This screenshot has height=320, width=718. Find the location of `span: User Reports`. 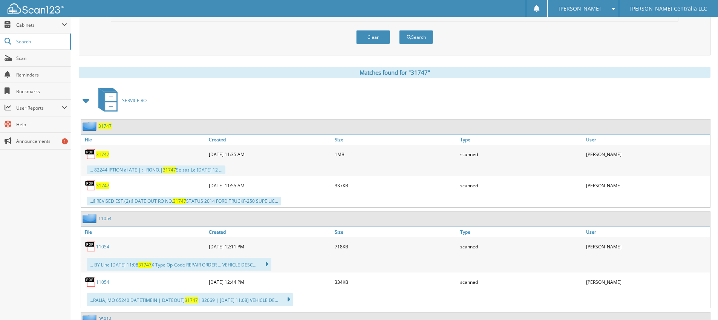

span: User Reports is located at coordinates (39, 108).